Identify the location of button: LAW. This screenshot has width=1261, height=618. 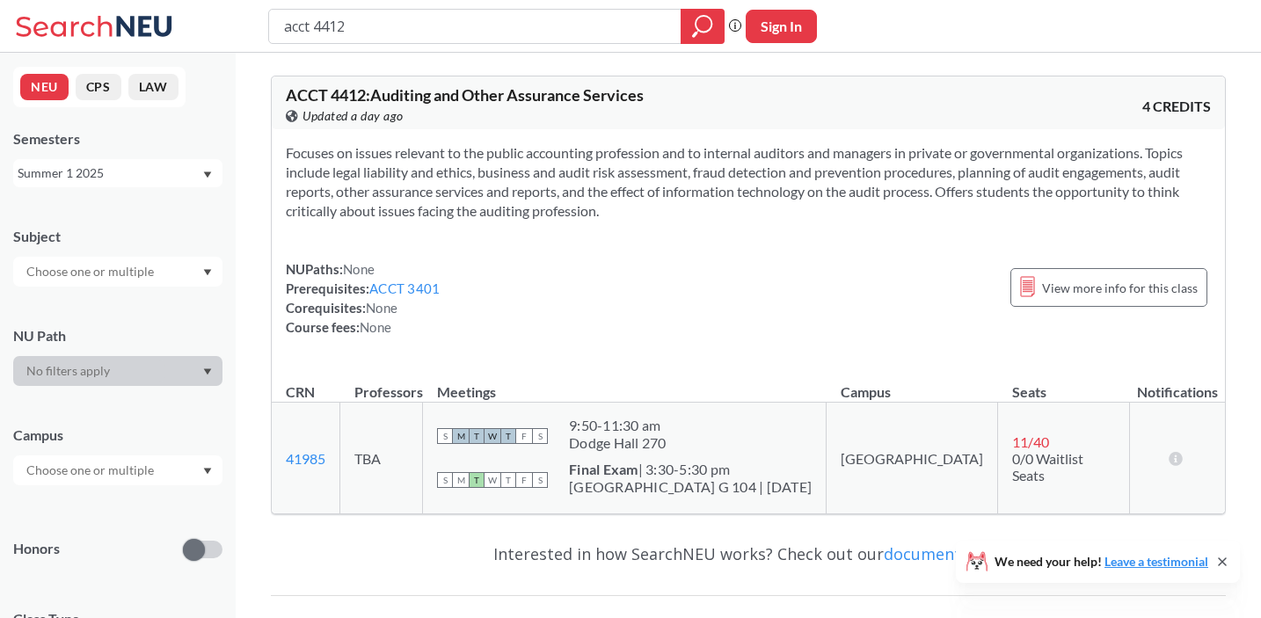
(153, 87).